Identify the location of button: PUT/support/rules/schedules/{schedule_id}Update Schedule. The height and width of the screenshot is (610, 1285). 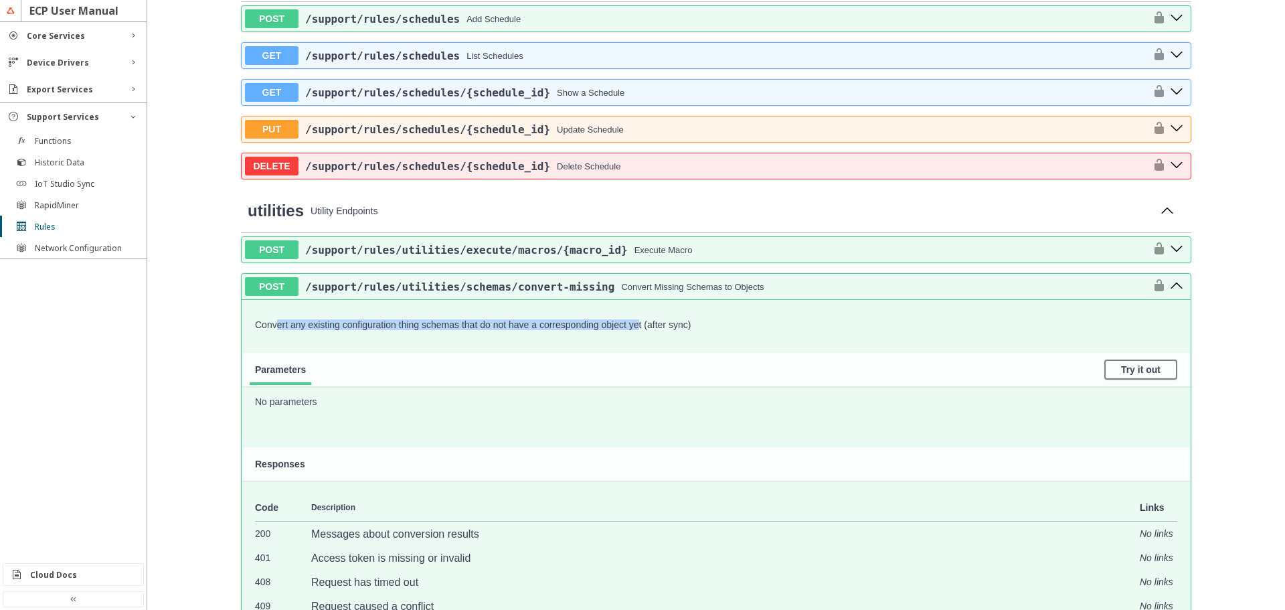
(695, 129).